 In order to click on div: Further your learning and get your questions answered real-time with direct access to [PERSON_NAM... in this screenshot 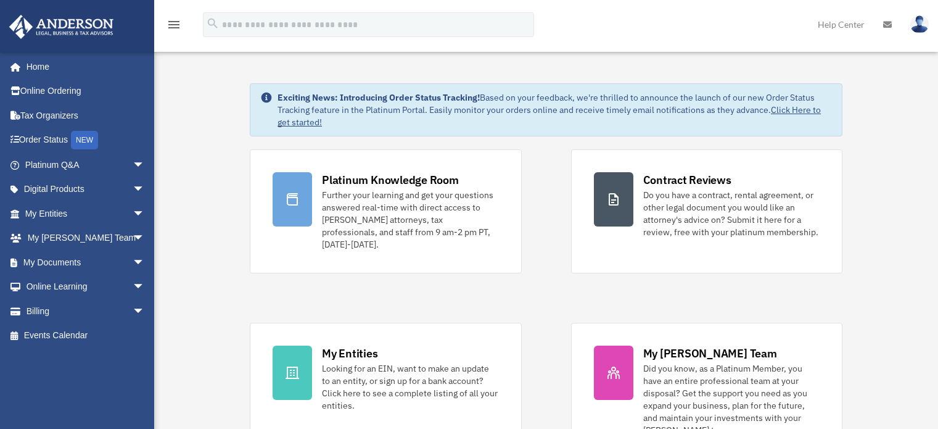, I will do `click(410, 220)`.